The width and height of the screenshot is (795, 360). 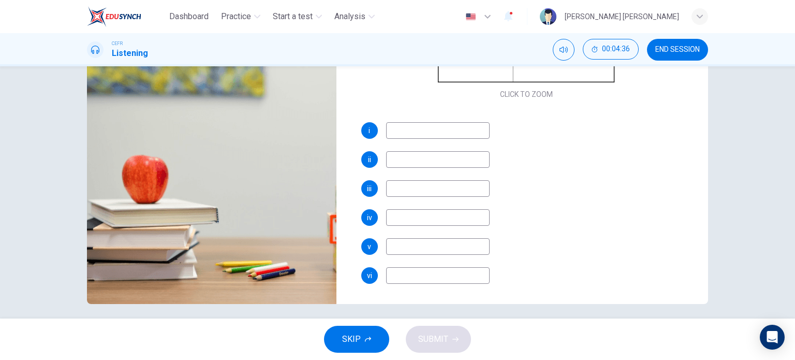 I want to click on button: Practice, so click(x=241, y=17).